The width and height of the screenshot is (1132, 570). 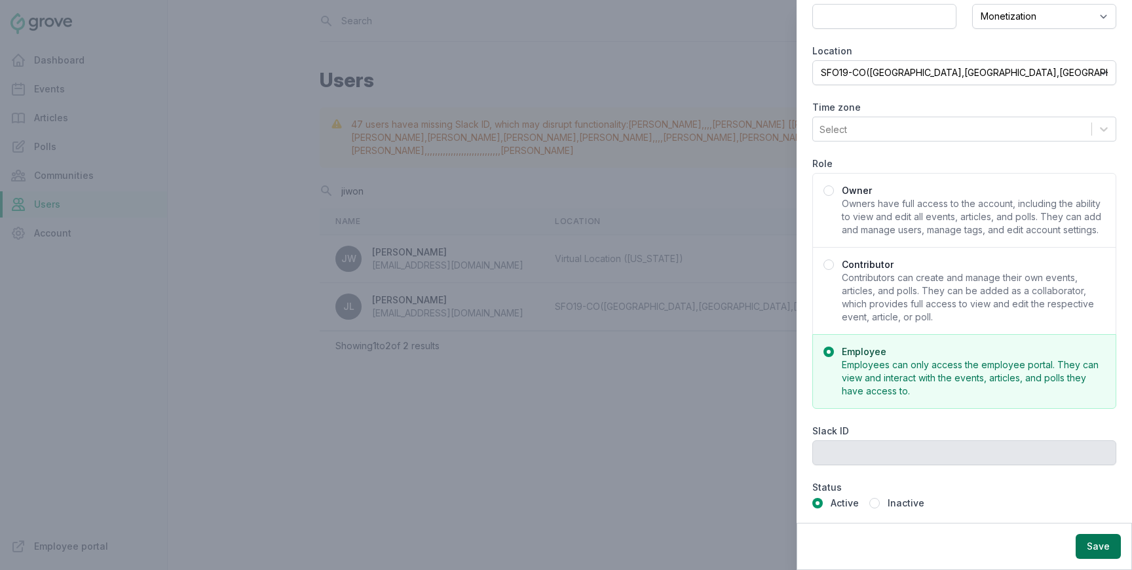 I want to click on label: Time zone, so click(x=964, y=107).